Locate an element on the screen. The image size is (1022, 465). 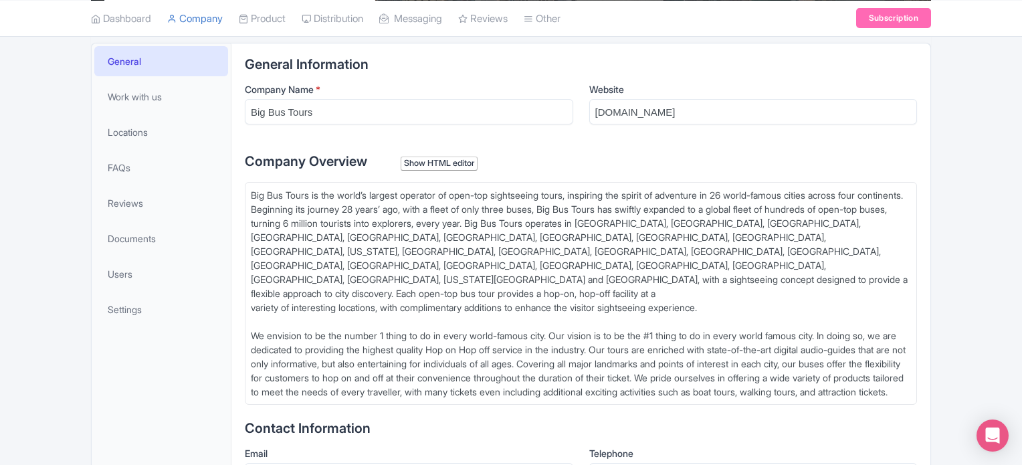
a: Documents is located at coordinates (161, 238).